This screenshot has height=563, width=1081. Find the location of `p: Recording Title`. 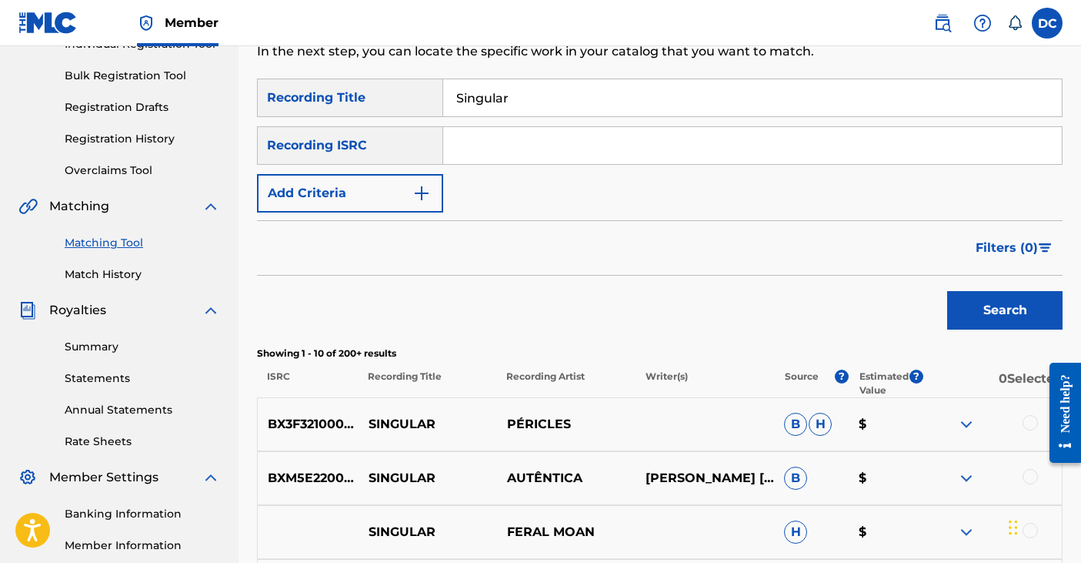

p: Recording Title is located at coordinates (426, 383).